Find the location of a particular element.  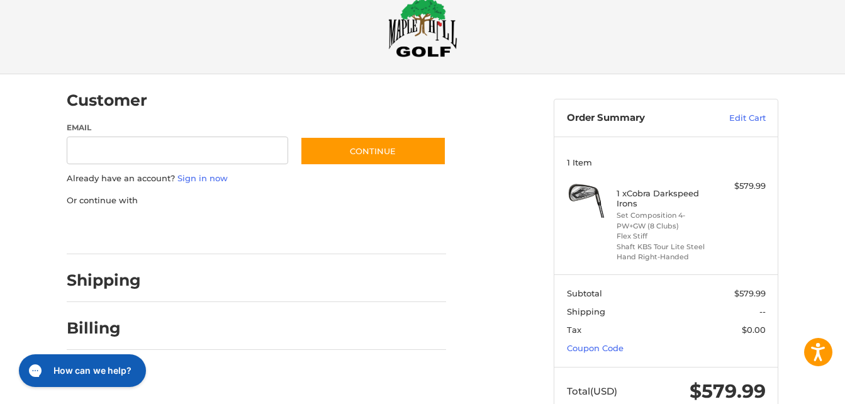

li: Hand Right-Handed is located at coordinates (665, 257).